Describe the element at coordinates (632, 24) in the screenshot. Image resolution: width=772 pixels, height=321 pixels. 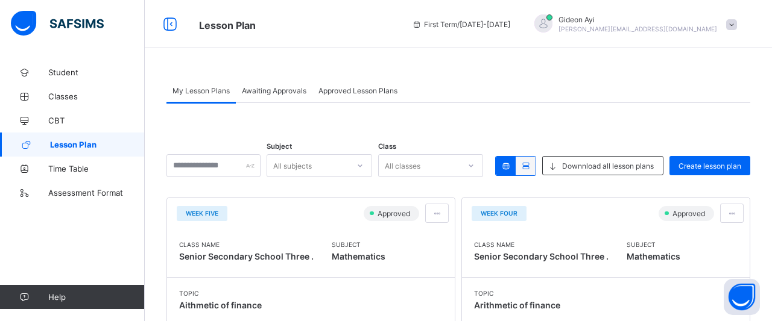
I see `div: GideonAyi` at that location.